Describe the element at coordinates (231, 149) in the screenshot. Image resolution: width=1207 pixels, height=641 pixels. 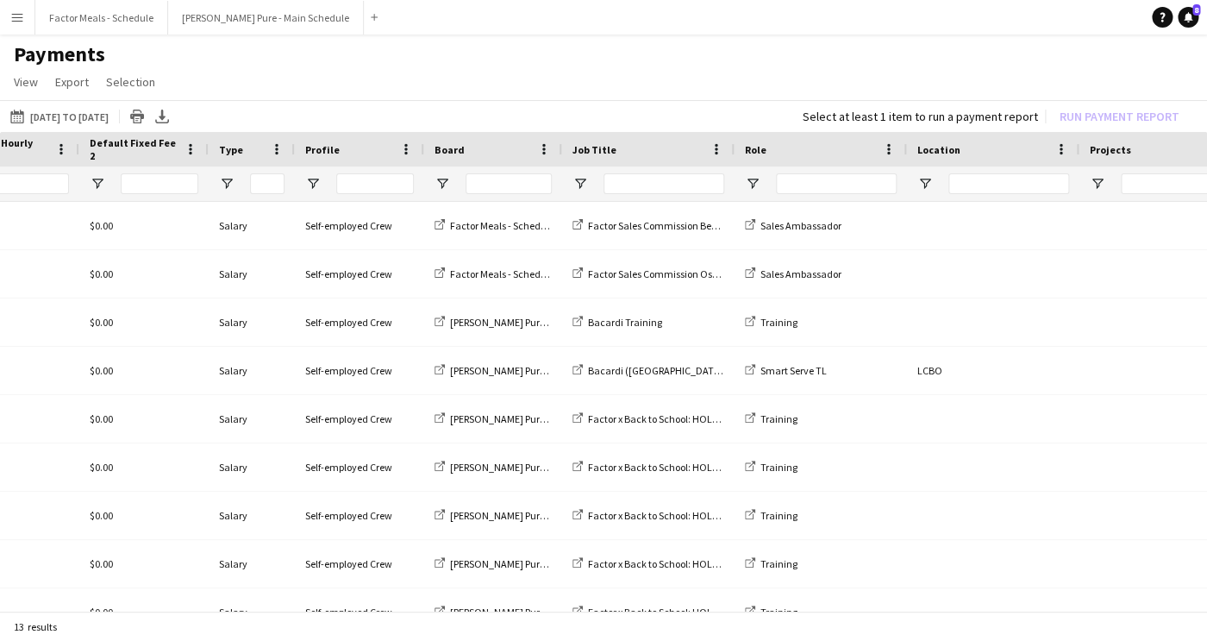
I see `span: Type` at that location.